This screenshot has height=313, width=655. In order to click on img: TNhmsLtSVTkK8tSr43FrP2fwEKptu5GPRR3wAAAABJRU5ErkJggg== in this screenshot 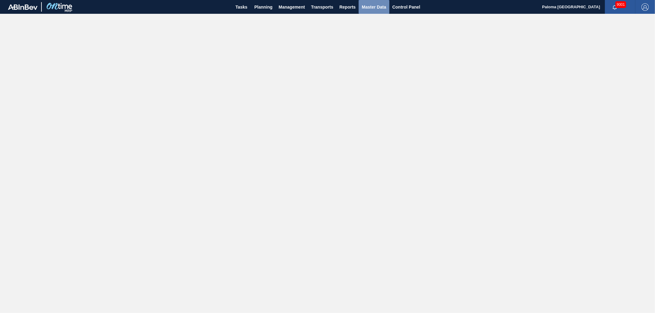, I will do `click(23, 7)`.